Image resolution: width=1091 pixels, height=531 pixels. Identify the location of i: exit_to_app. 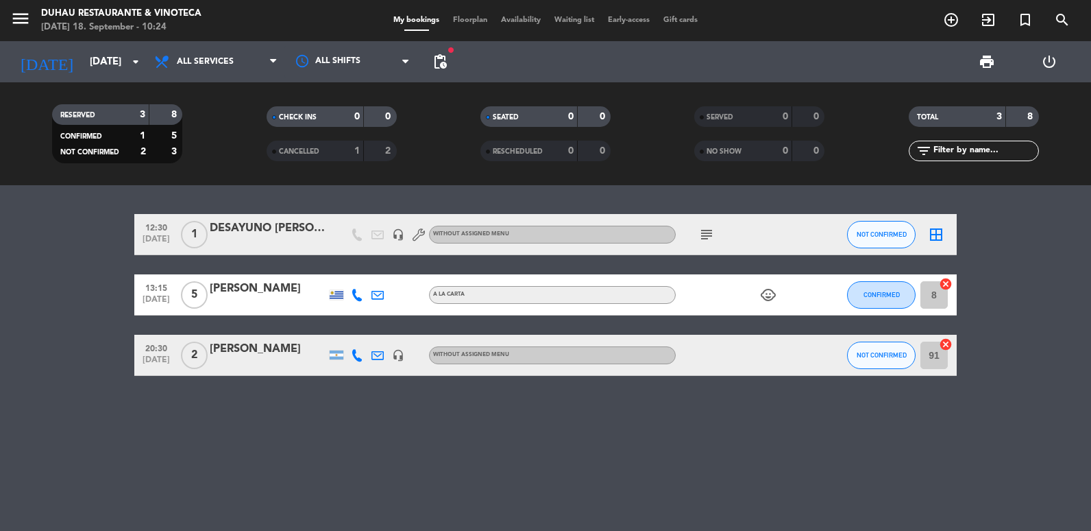
(988, 20).